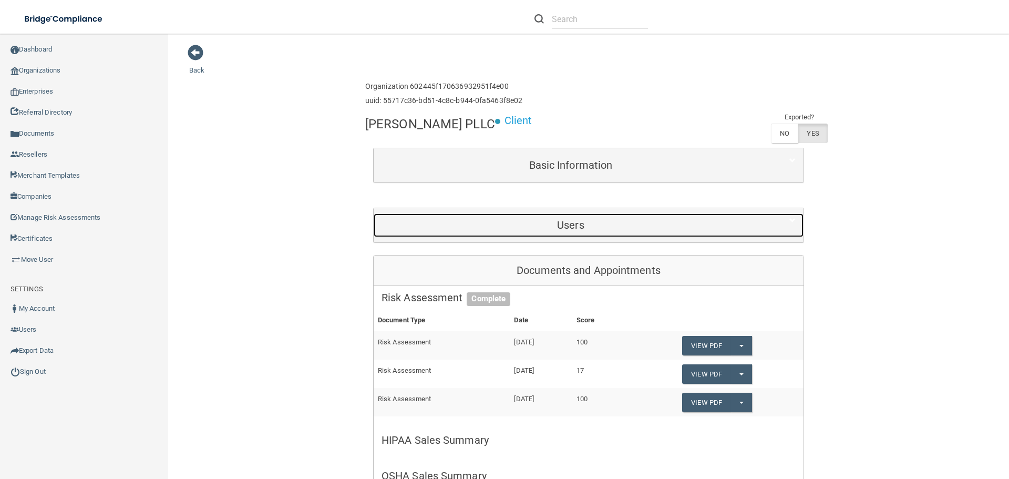  I want to click on img: ic-search.3b580494.png, so click(539, 19).